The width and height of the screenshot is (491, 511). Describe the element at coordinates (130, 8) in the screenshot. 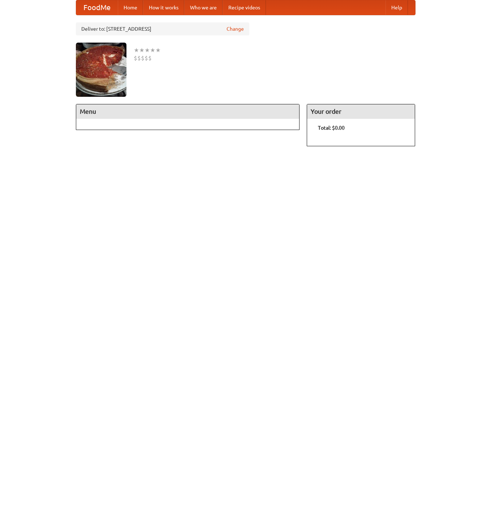

I see `a: Home` at that location.